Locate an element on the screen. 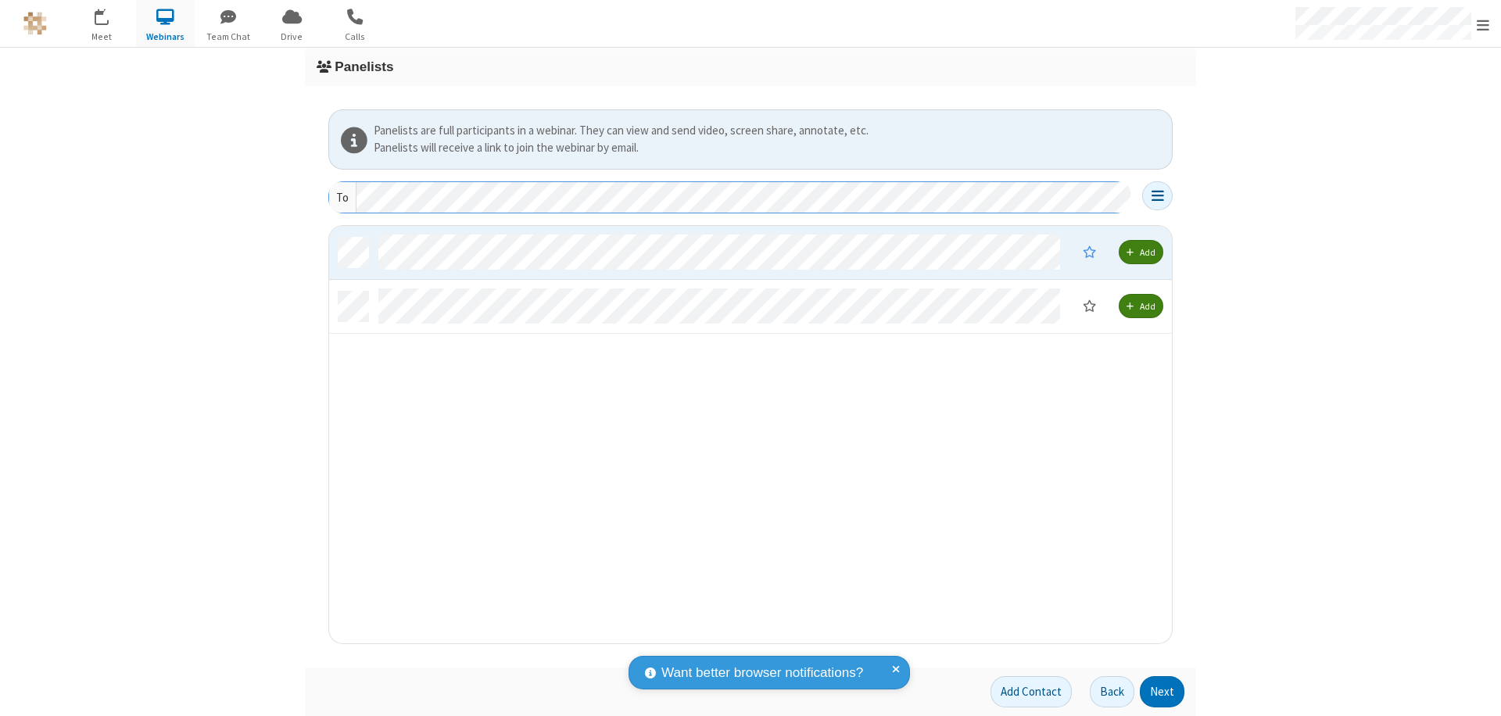 This screenshot has height=716, width=1501. button: This contact cannot be made moderator because they have no account. is located at coordinates (1089, 252).